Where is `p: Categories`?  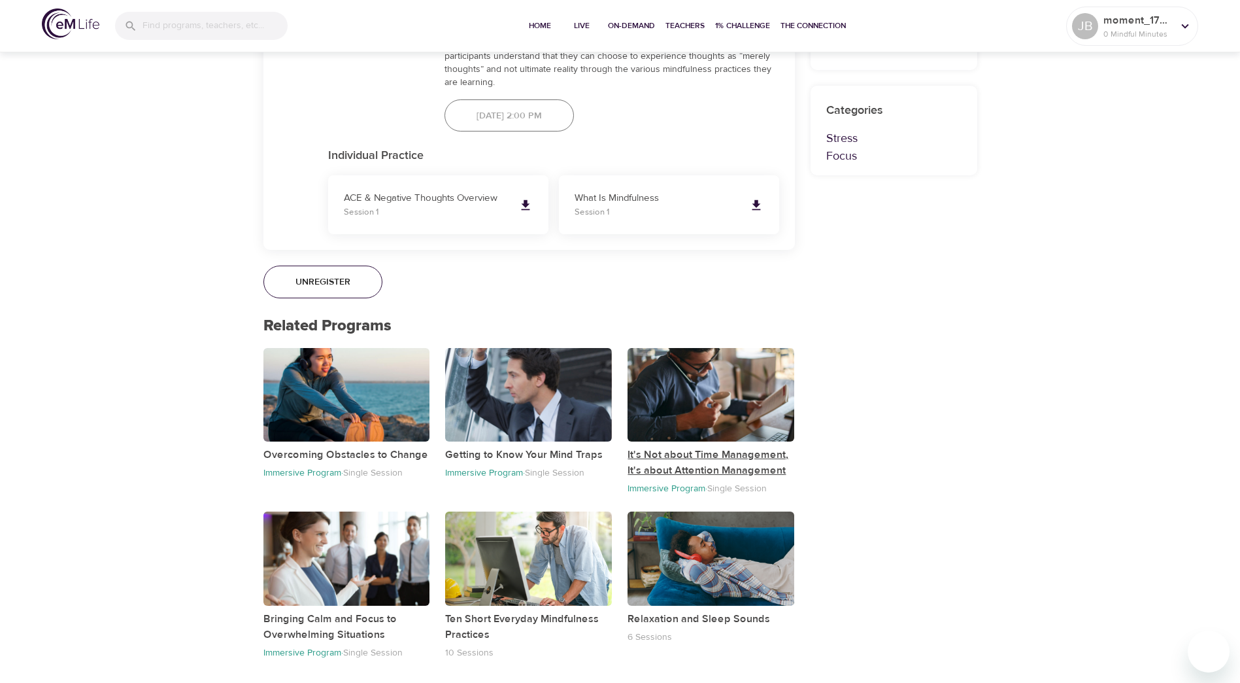 p: Categories is located at coordinates (894, 110).